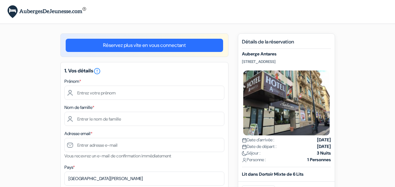  Describe the element at coordinates (287, 44) in the screenshot. I see `h5: Détails de la réservation` at that location.